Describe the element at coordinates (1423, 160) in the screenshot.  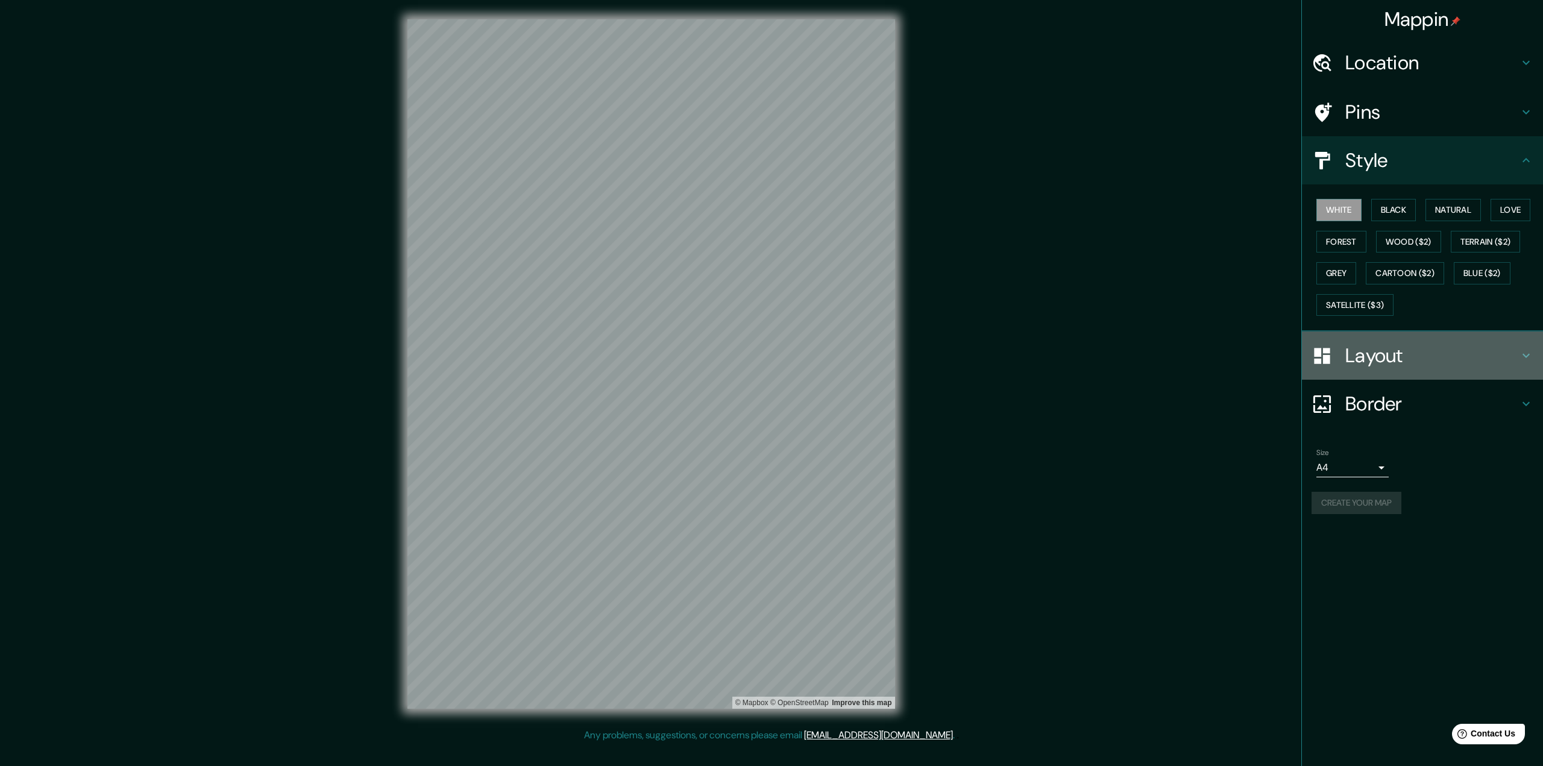
I see `div: Style` at that location.